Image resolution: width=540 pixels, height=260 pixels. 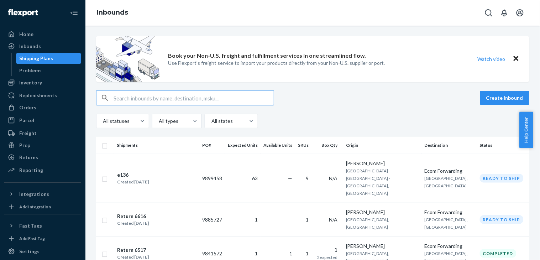 What do you see at coordinates (43, 120) in the screenshot?
I see `a: Parcel` at bounding box center [43, 120].